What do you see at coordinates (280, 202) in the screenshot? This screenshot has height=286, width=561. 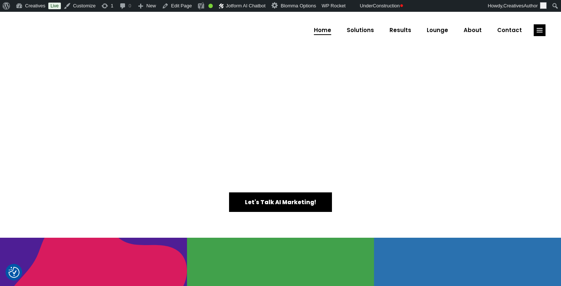 I see `span: Let's Talk AI Marketing!` at bounding box center [280, 202].